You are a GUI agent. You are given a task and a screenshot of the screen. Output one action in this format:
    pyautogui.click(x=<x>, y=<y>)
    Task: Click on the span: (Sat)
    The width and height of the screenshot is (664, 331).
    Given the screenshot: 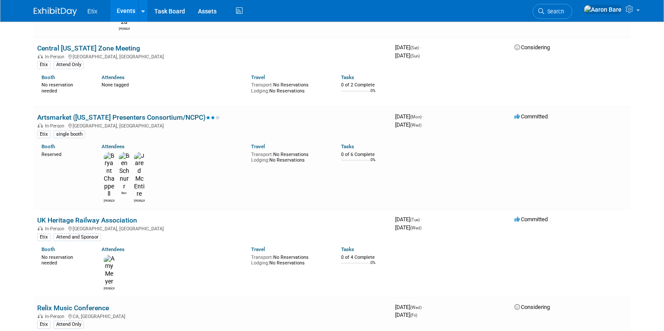 What is the action you would take?
    pyautogui.click(x=415, y=48)
    